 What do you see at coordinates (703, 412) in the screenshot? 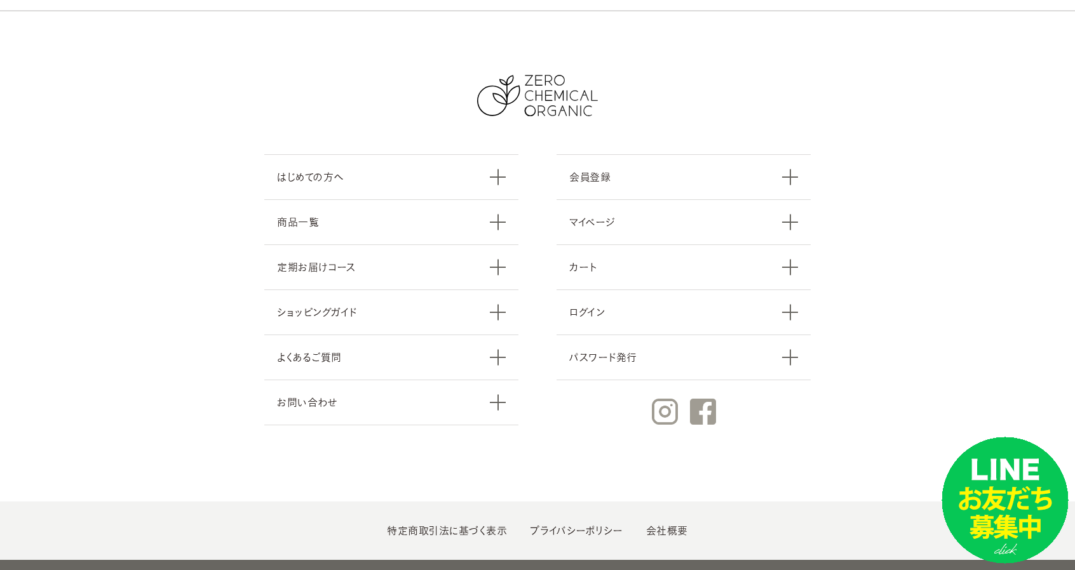
I see `img: Facebook` at bounding box center [703, 412].